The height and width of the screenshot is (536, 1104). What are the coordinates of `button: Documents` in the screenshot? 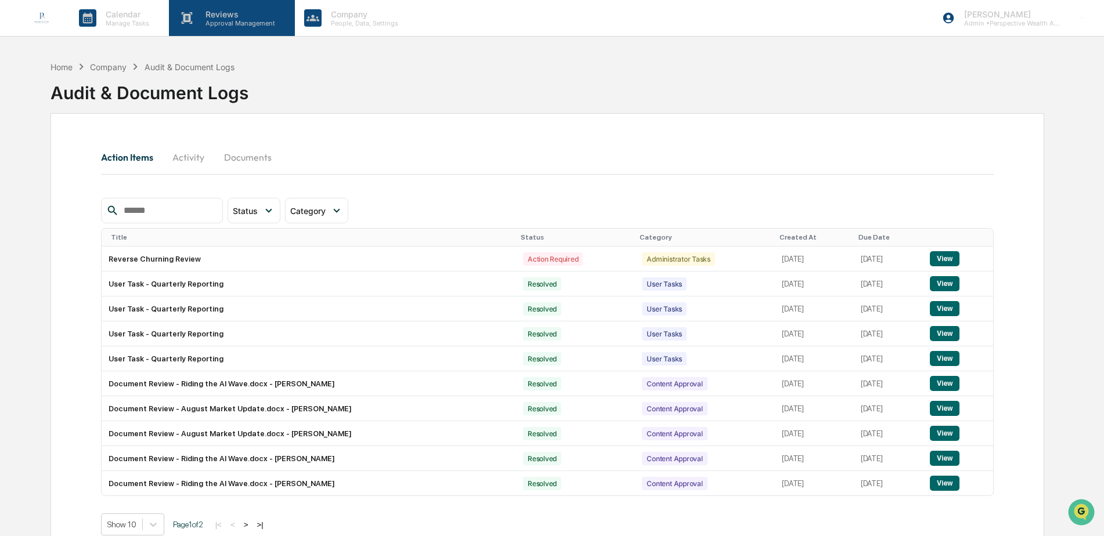 It's located at (248, 157).